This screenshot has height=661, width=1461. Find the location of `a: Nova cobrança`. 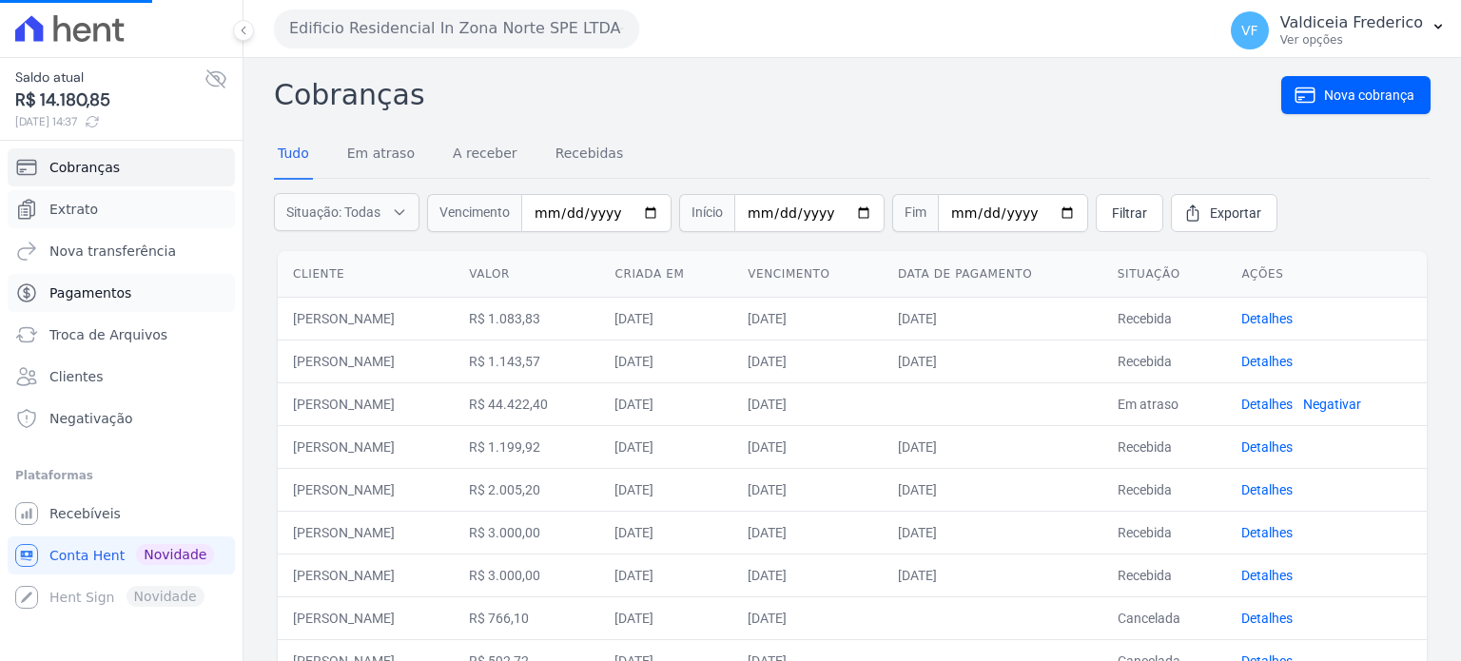

a: Nova cobrança is located at coordinates (1356, 95).